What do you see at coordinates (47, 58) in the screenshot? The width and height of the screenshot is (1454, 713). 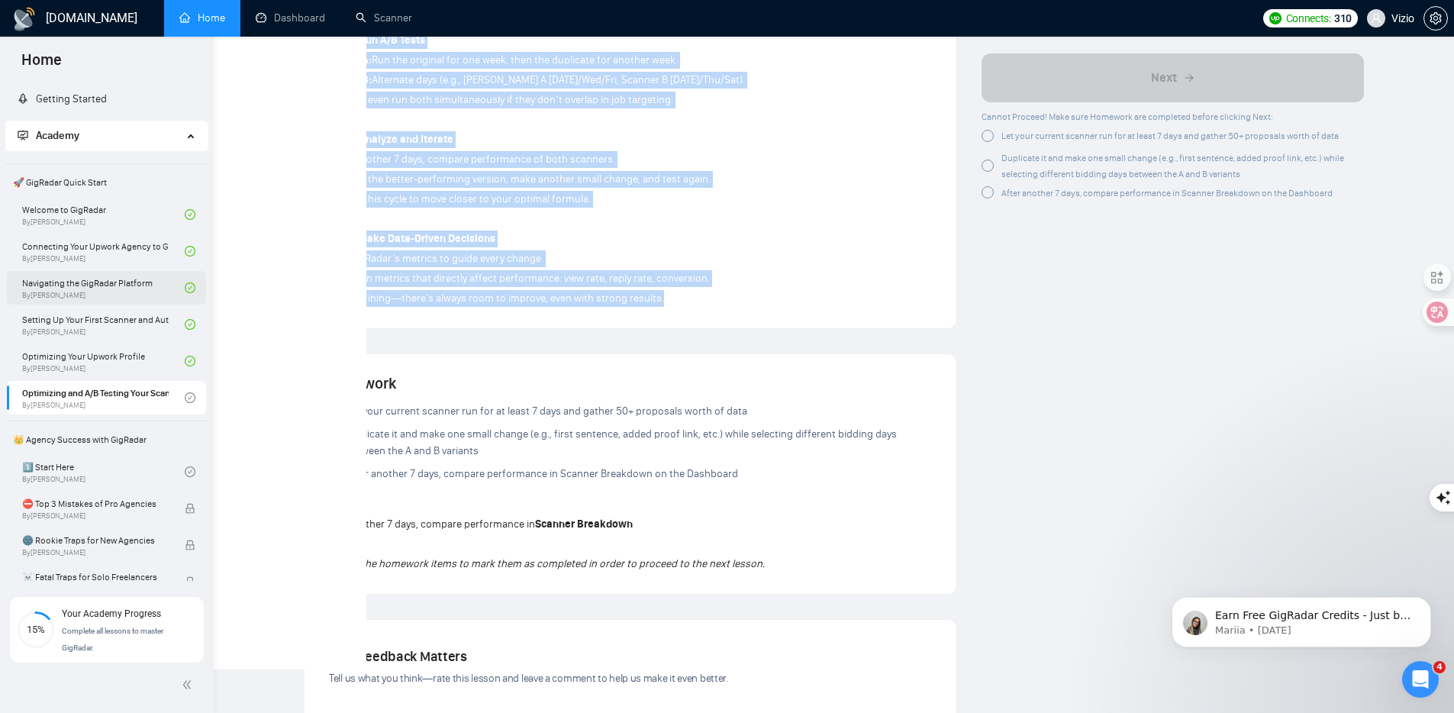 I see `img: Profile image for Mariia` at bounding box center [47, 58].